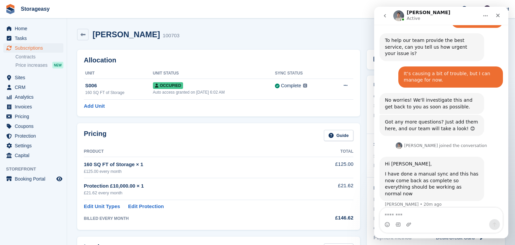 The width and height of the screenshot is (515, 245). Describe the element at coordinates (76, 70) in the screenshot. I see `div: It’s causing a bit of trouble, but I can manage for now.` at that location.